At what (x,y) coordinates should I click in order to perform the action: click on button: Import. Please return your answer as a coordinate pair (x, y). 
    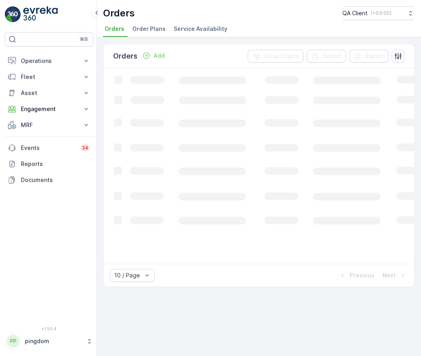
    Looking at the image, I should click on (369, 56).